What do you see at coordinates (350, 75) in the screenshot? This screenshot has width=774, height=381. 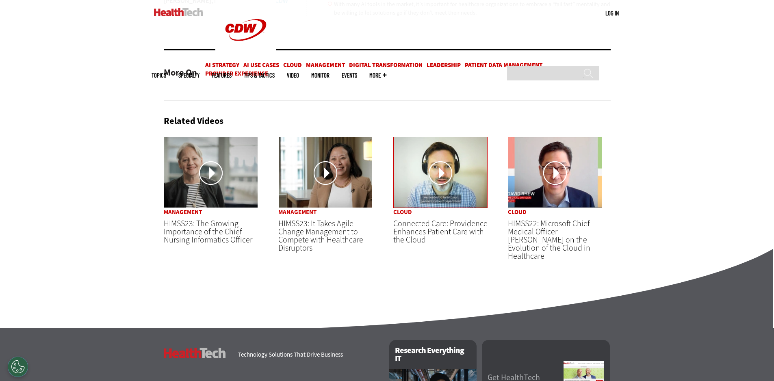 I see `a: Events` at bounding box center [350, 75].